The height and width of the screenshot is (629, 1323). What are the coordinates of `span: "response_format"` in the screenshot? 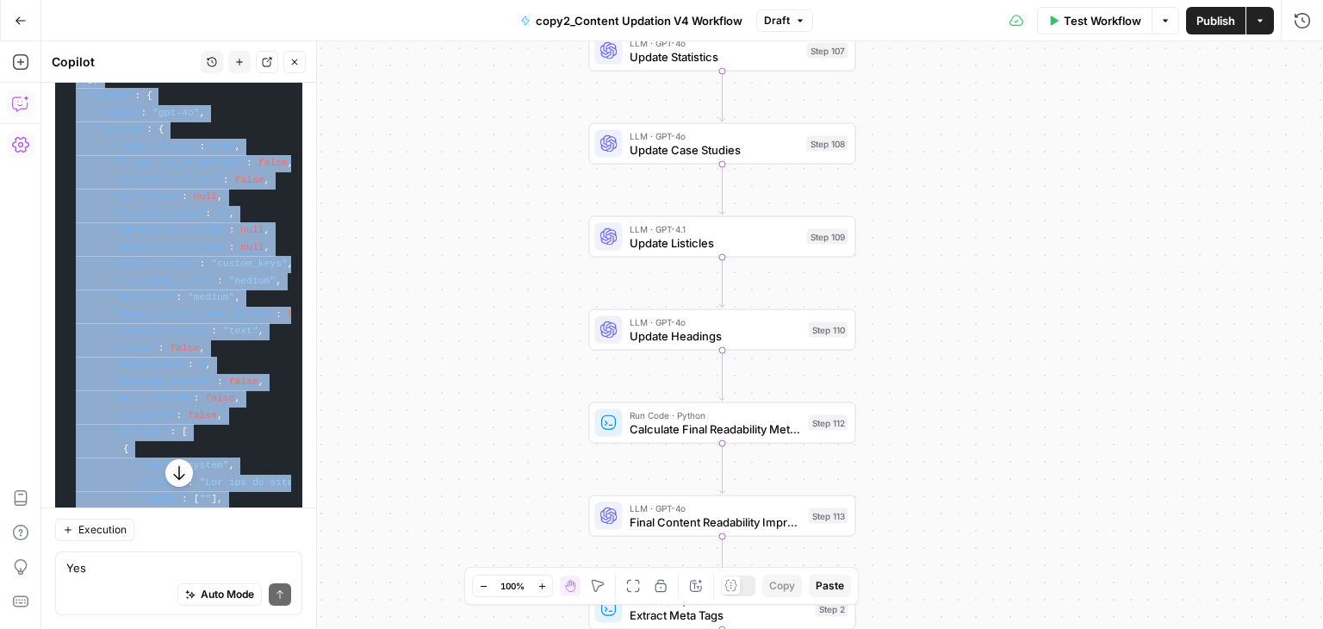 It's located at (161, 331).